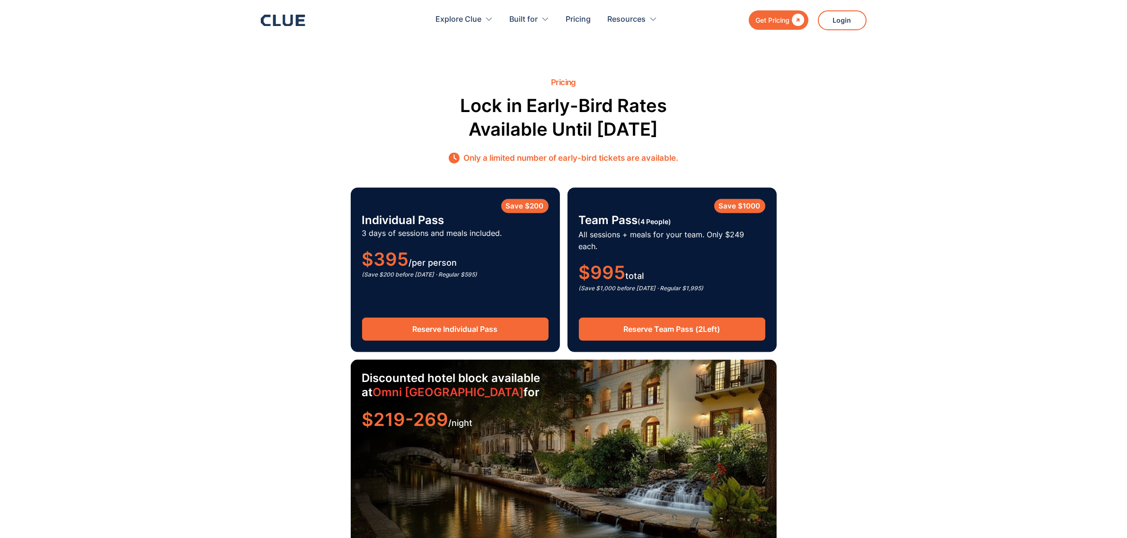  Describe the element at coordinates (773, 20) in the screenshot. I see `div: Get Pricing` at that location.